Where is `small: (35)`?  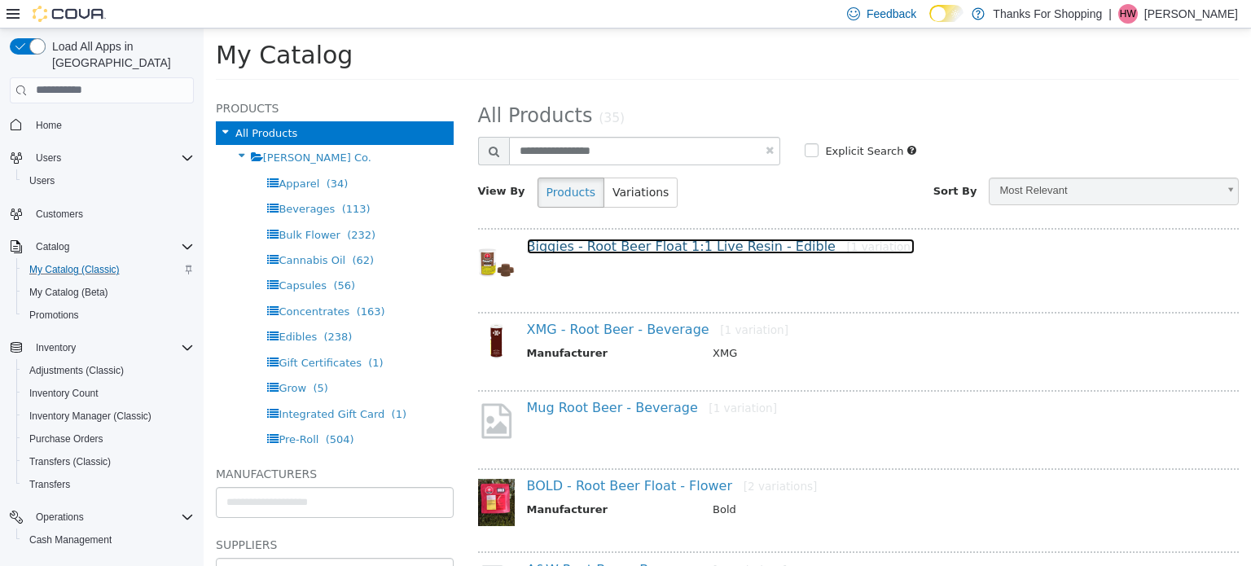 small: (35) is located at coordinates (408, 90).